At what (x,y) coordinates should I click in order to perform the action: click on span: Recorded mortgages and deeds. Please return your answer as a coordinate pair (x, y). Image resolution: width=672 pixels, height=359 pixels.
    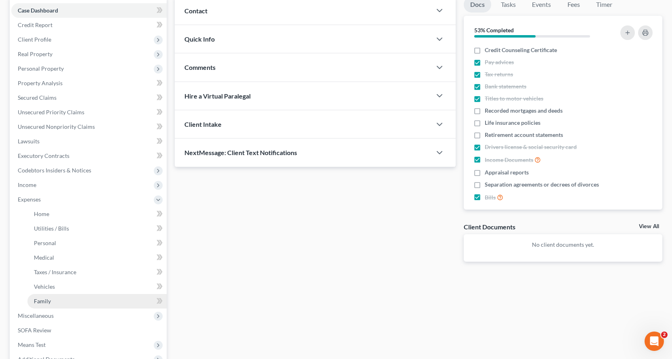
    Looking at the image, I should click on (524, 111).